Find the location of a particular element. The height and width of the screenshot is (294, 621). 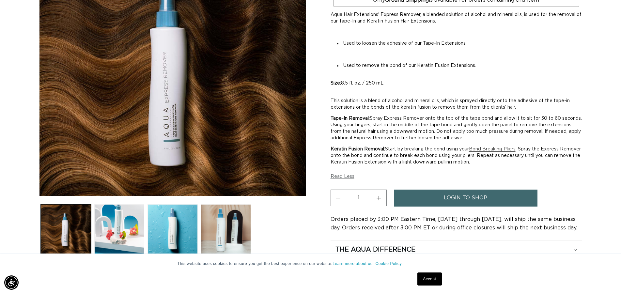

div: Chat Widget is located at coordinates (604, 278).